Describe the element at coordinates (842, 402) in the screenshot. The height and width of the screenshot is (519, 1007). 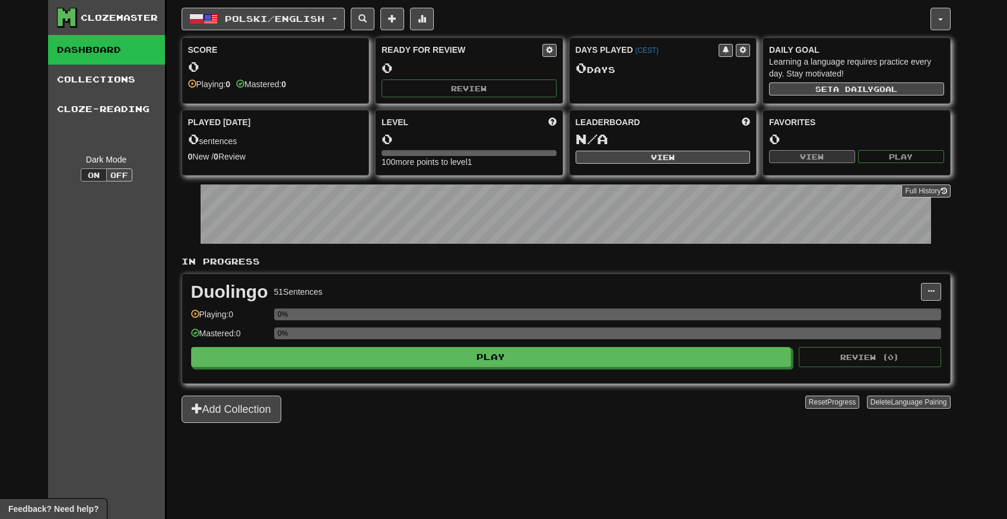
I see `span: Progress` at that location.